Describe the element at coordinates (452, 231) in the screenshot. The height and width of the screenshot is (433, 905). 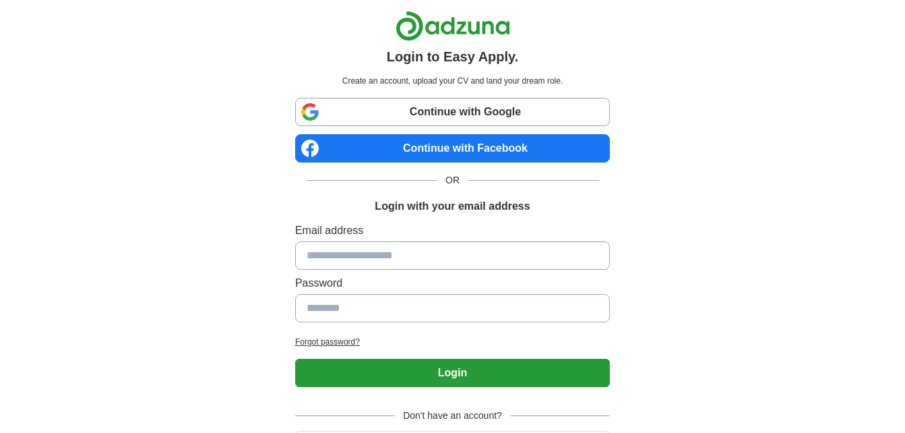
I see `label: Email address` at that location.